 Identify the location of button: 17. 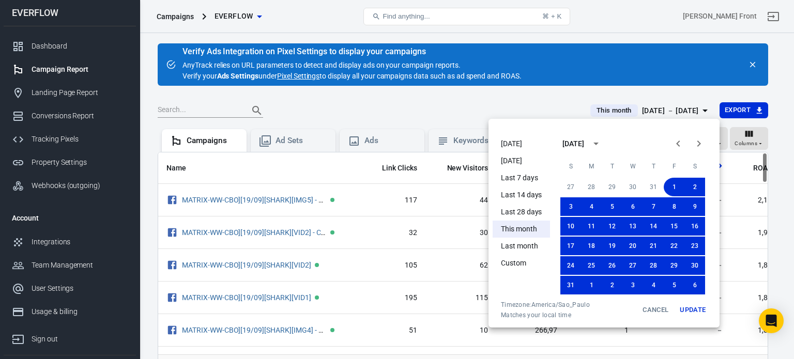
(571, 246).